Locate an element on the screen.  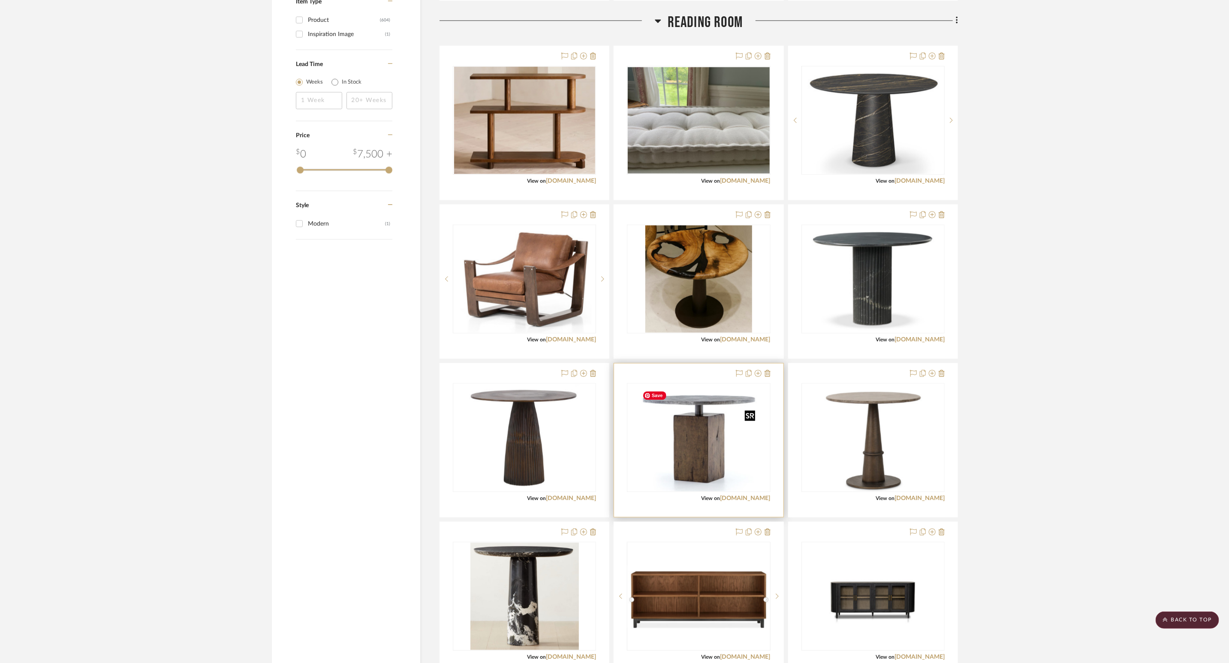
div: Product is located at coordinates (344, 20).